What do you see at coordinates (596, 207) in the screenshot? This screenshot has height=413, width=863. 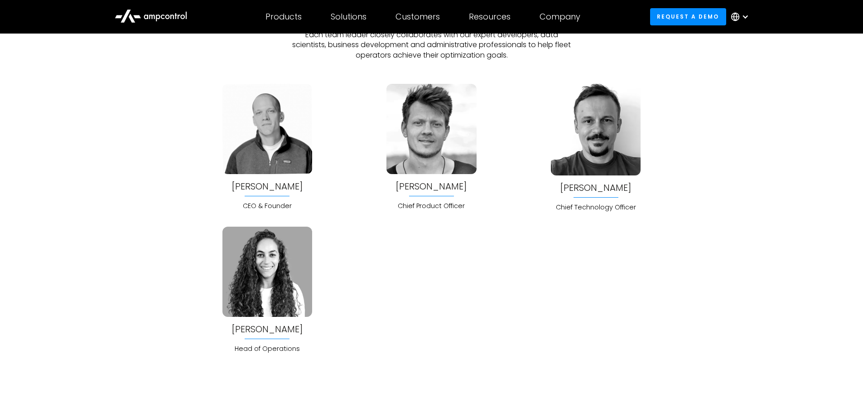 I see `div: Chief Technology Officer` at bounding box center [596, 207].